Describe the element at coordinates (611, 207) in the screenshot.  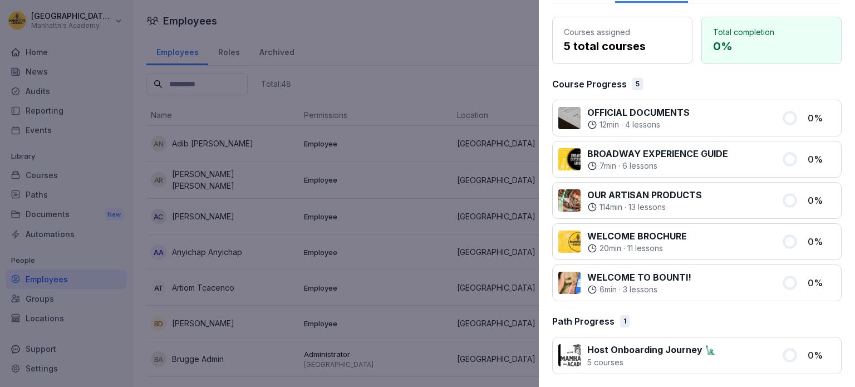
I see `p: 114 min` at that location.